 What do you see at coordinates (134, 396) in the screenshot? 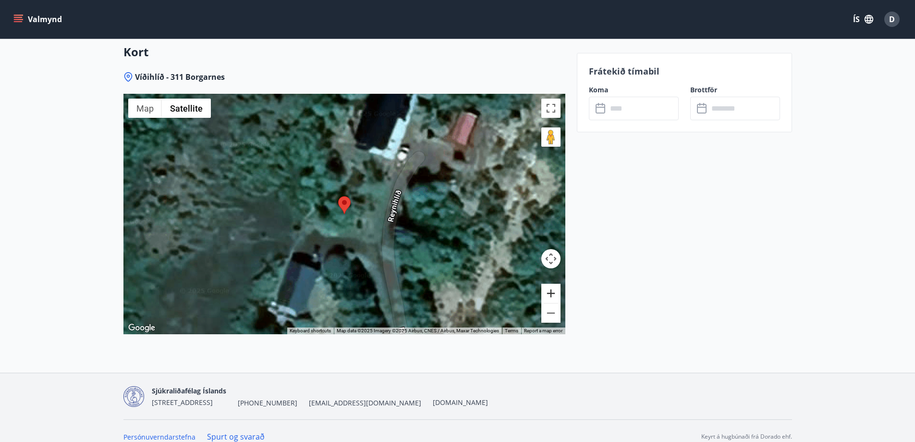
I see `img: d7T4au2pYIU9thVz4WmmUT9xvMNnFvdnscGDOPEg.png` at bounding box center [134, 396].